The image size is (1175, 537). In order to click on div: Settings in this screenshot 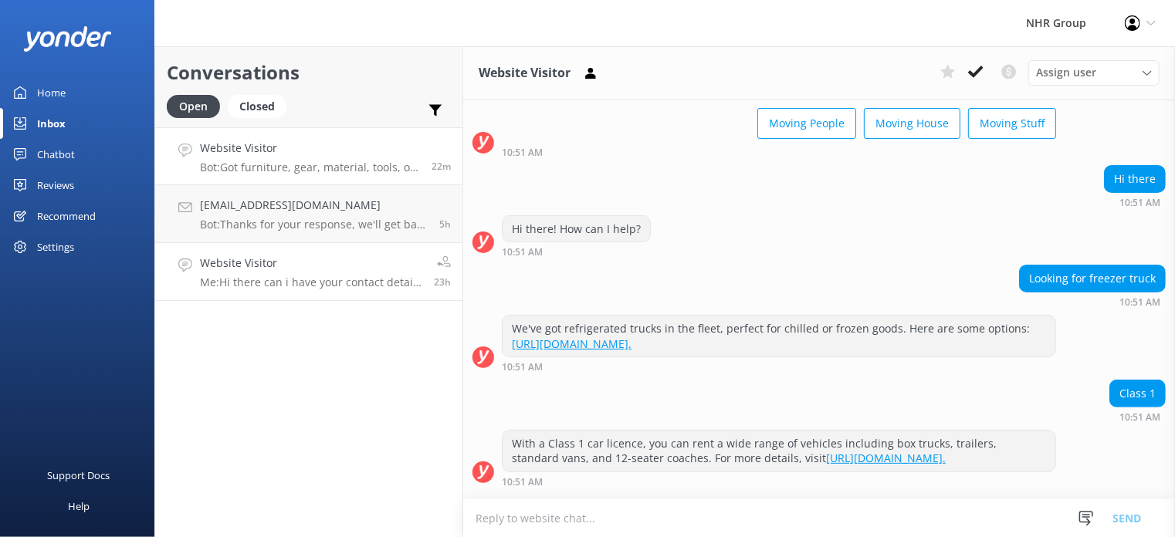, I will do `click(56, 247)`.